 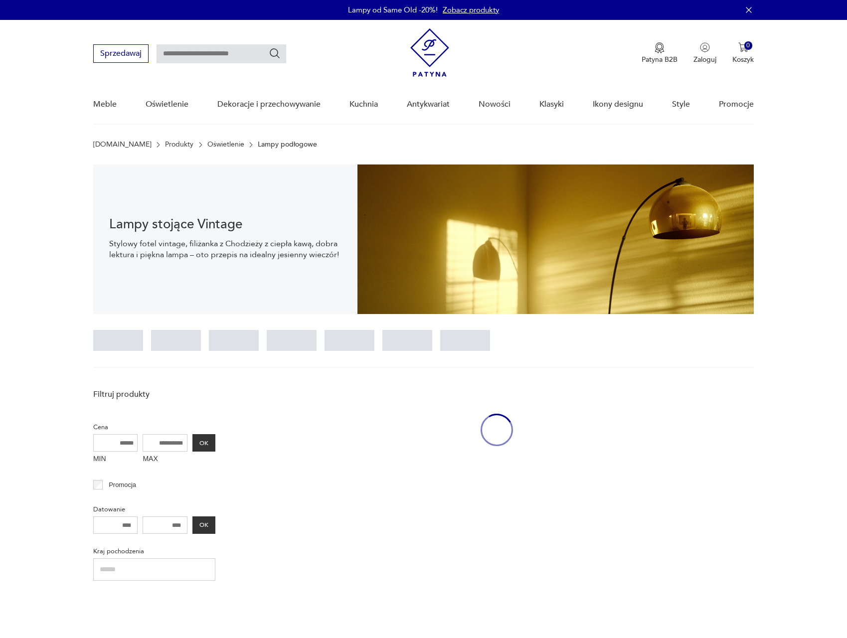 I want to click on img: Ikona medalu, so click(x=659, y=48).